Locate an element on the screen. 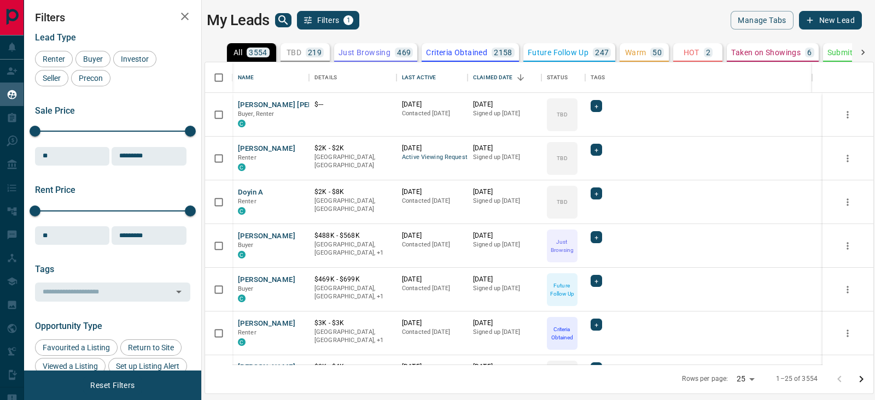 This screenshot has width=875, height=400. button: Doyin A is located at coordinates (251, 193).